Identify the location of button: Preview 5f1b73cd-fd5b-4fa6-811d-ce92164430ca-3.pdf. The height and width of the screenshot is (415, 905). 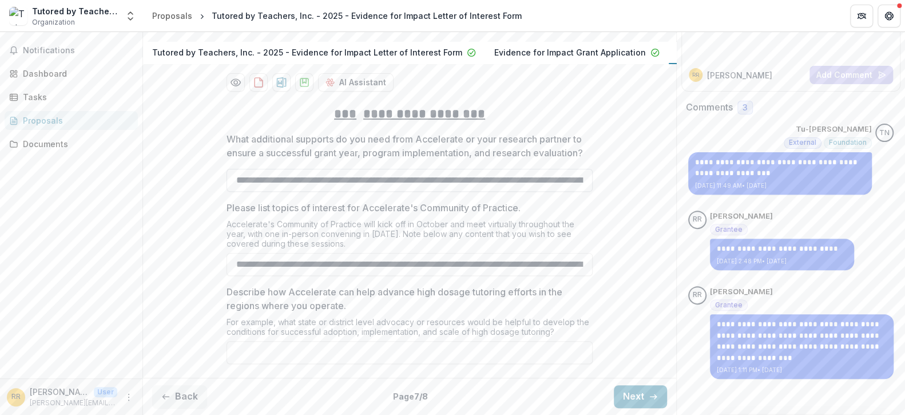
(236, 82).